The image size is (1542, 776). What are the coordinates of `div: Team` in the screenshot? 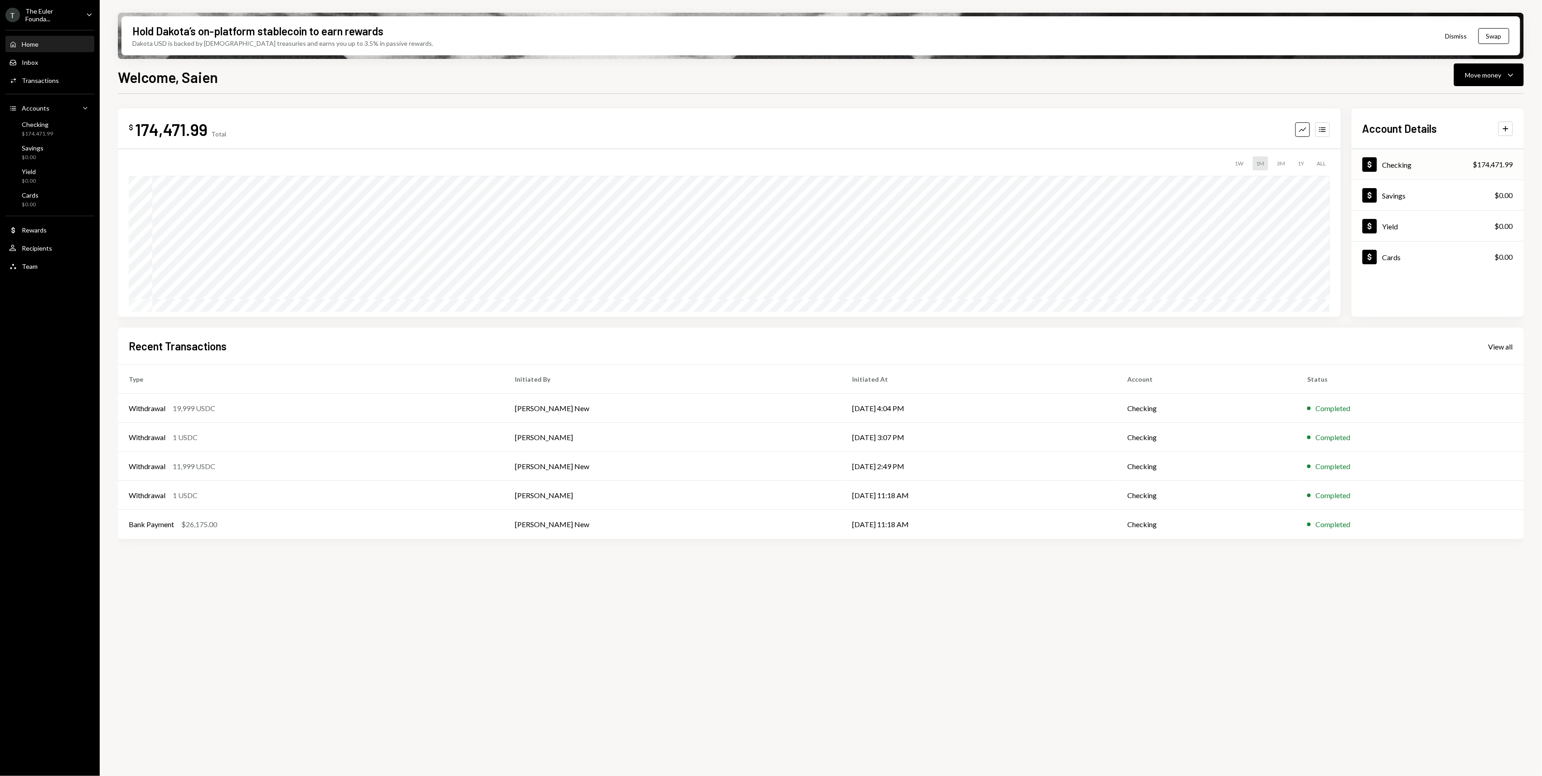 It's located at (29, 266).